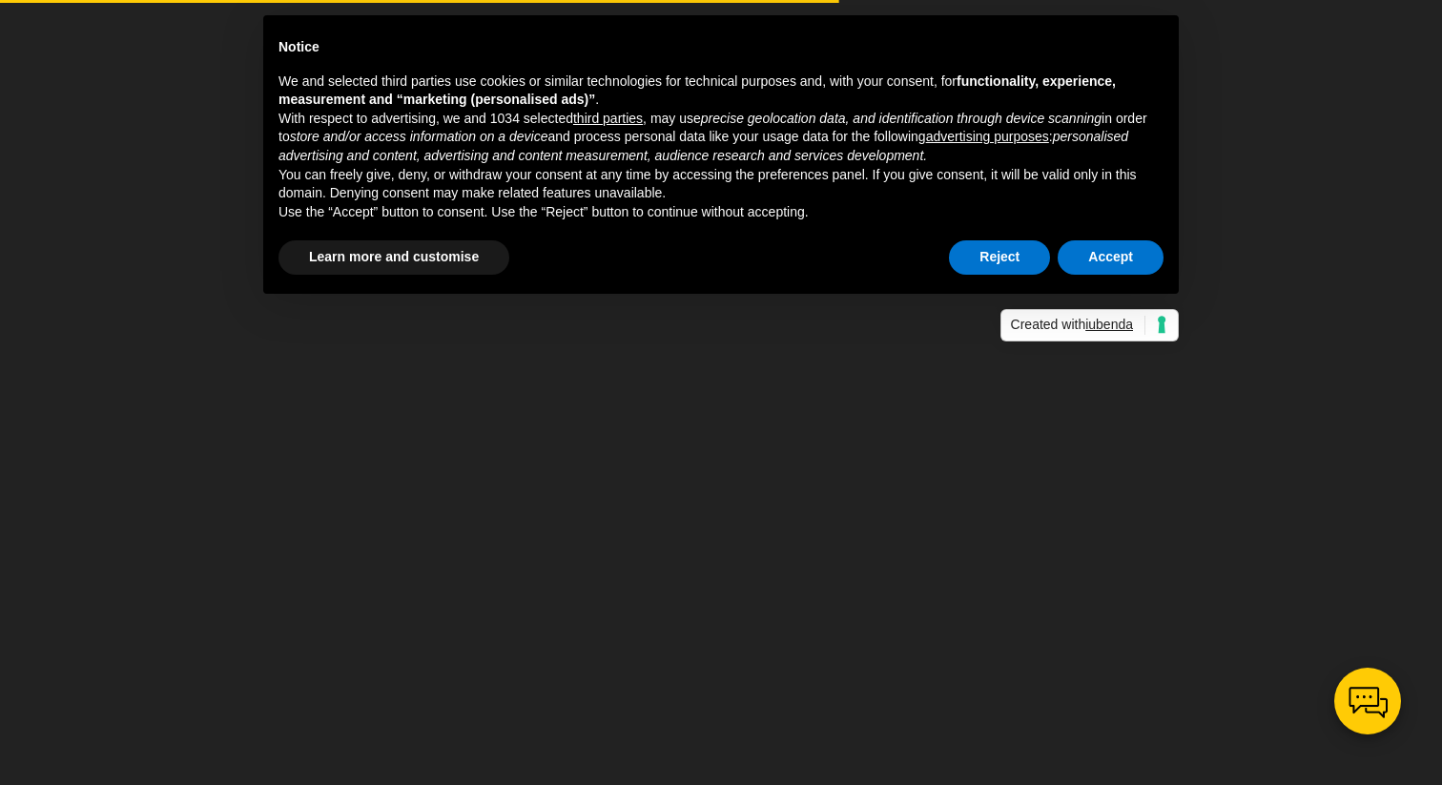 This screenshot has width=1442, height=785. Describe the element at coordinates (419, 136) in the screenshot. I see `em: store and/or access information on a device` at that location.